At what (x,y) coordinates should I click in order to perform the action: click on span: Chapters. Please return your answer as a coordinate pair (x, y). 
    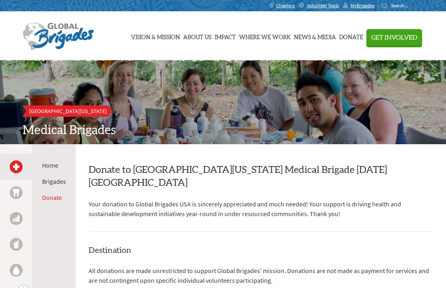
    Looking at the image, I should click on (286, 6).